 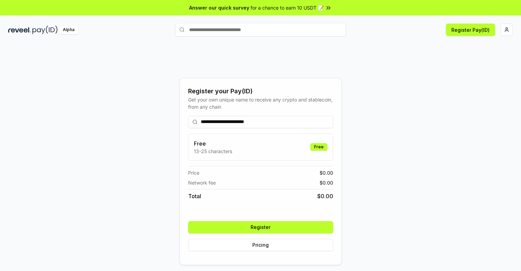 I want to click on button: Register Pay(ID), so click(x=470, y=30).